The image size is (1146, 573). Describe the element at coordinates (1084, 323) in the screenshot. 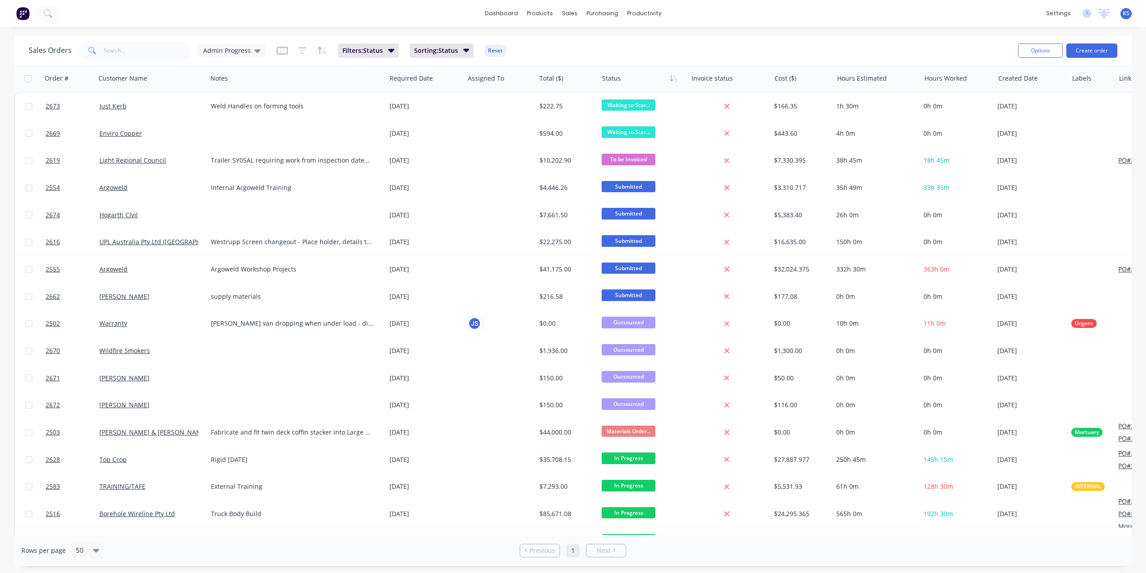

I see `span: Urgent` at that location.